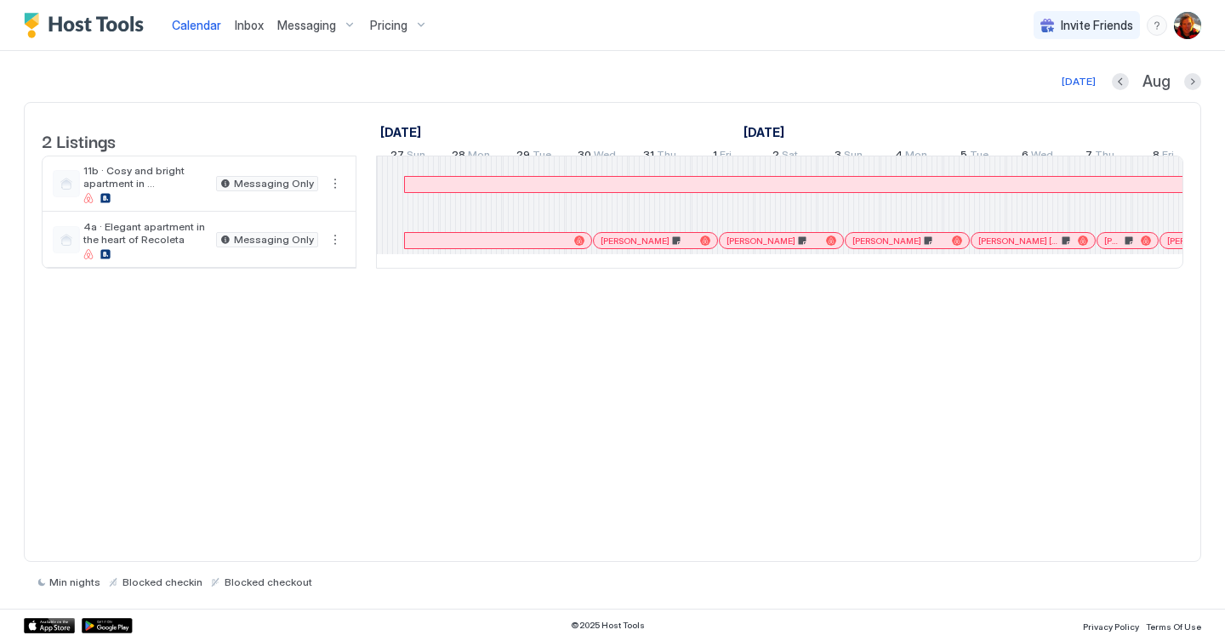  I want to click on span: Sat, so click(789, 156).